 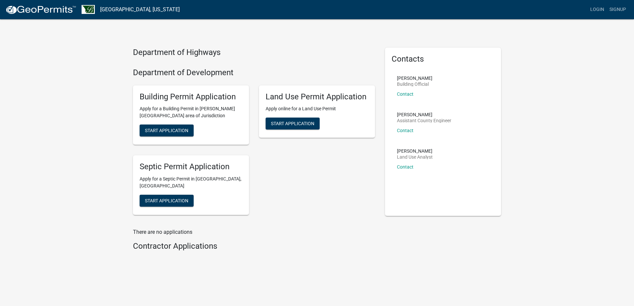 I want to click on a: Login, so click(x=597, y=10).